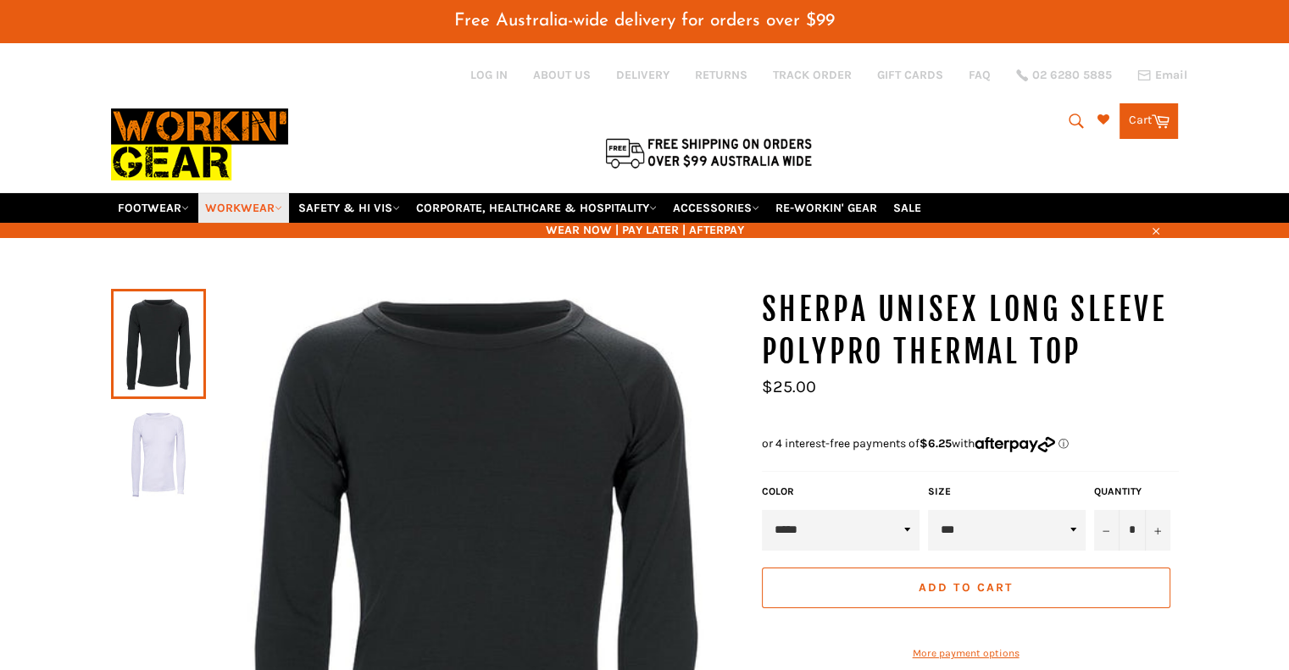  Describe the element at coordinates (158, 454) in the screenshot. I see `img: SHERPA Unisex Long Sleeve Polypro Thermal Top - Workin Gear` at that location.